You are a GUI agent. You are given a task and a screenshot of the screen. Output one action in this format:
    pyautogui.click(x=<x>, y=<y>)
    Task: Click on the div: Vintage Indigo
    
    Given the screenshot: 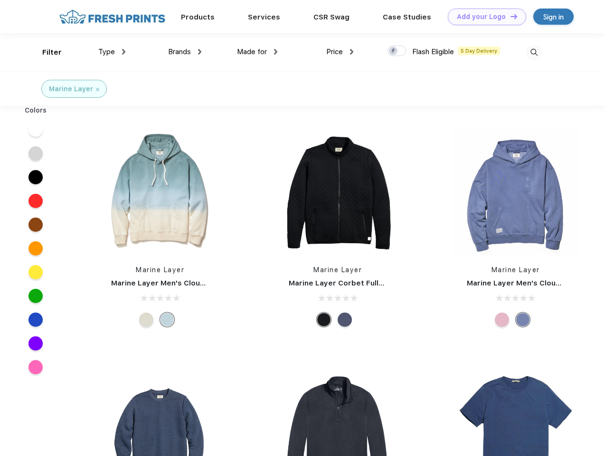 What is the action you would take?
    pyautogui.click(x=522, y=319)
    